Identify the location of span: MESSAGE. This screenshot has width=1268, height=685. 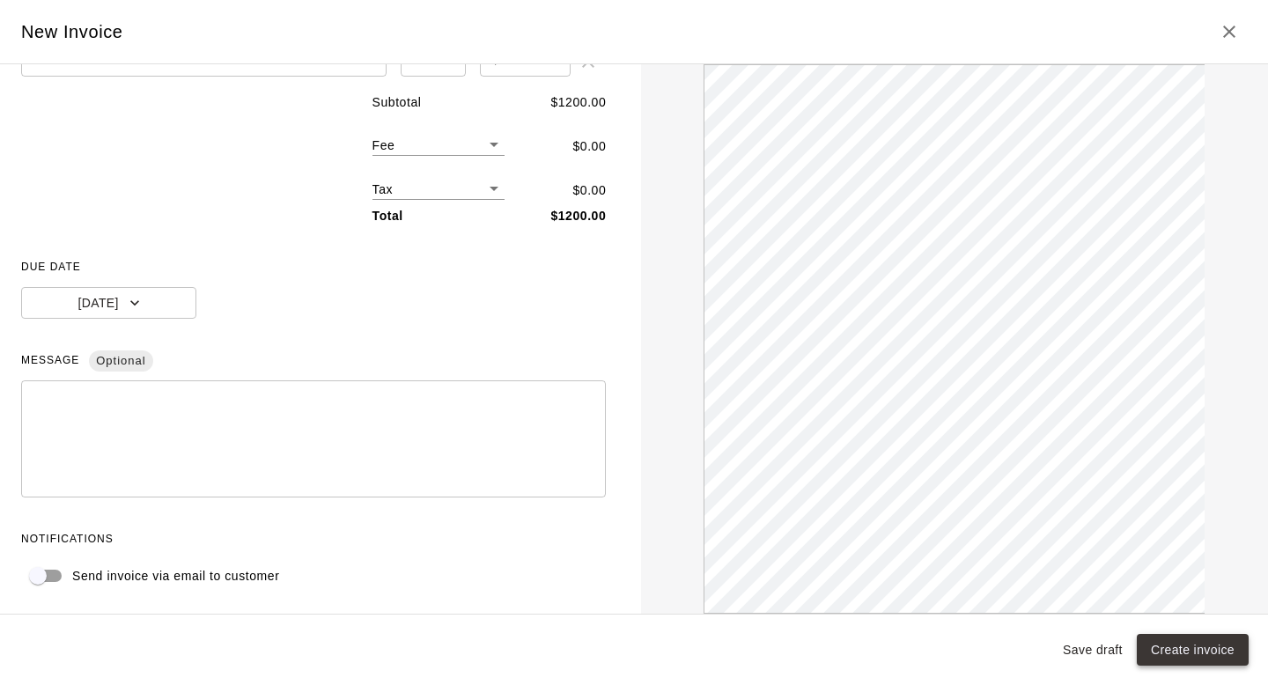
(313, 361).